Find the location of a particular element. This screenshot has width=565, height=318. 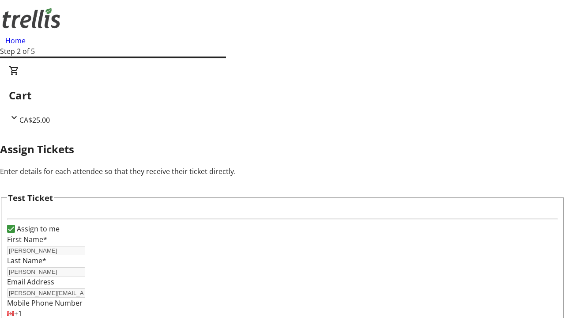

label: Email Address is located at coordinates (30, 282).